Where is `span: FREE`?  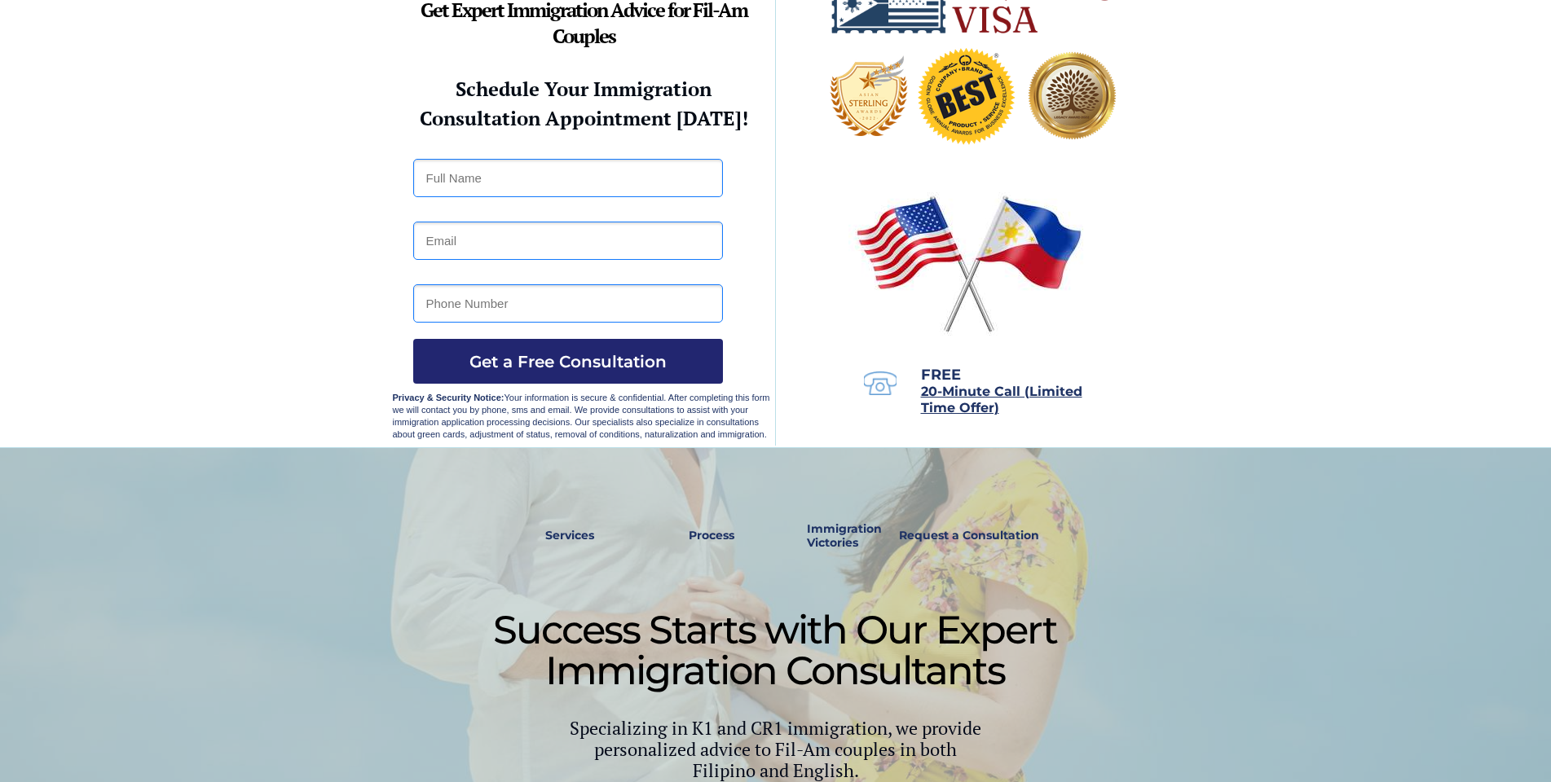
span: FREE is located at coordinates (940, 375).